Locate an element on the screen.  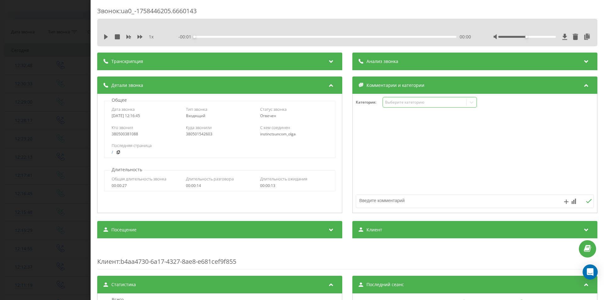
div: 00:00:13 is located at coordinates (294, 186).